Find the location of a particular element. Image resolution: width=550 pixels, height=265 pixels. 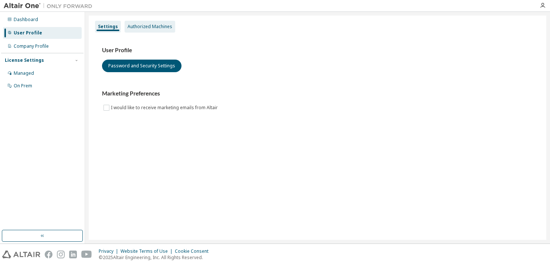

label: I would like to receive marketing emails from Altair is located at coordinates (165, 108).